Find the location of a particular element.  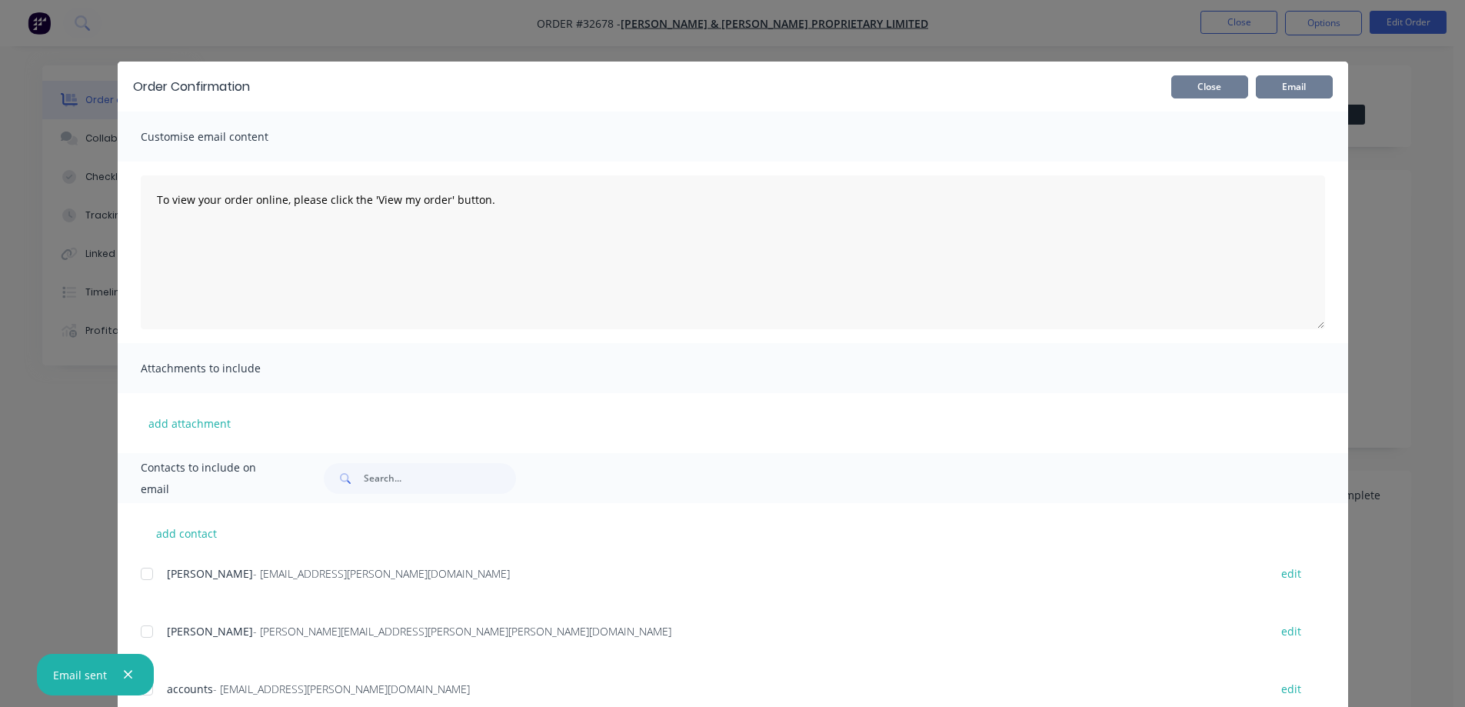

button: Close is located at coordinates (1210, 87).